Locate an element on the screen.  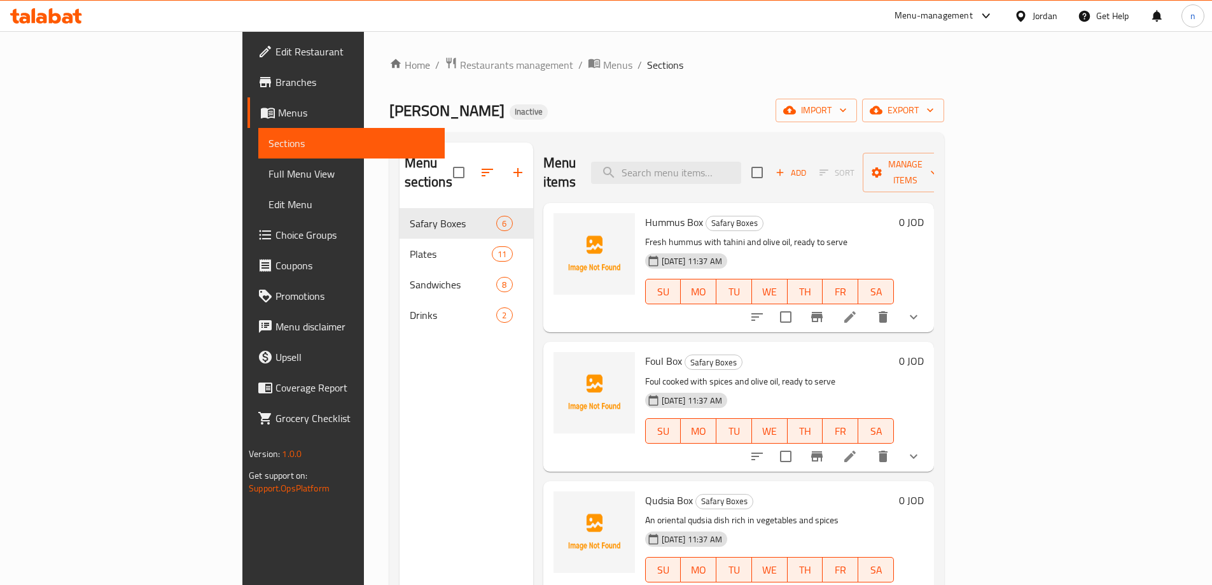
span: Edit Menu is located at coordinates (351, 204).